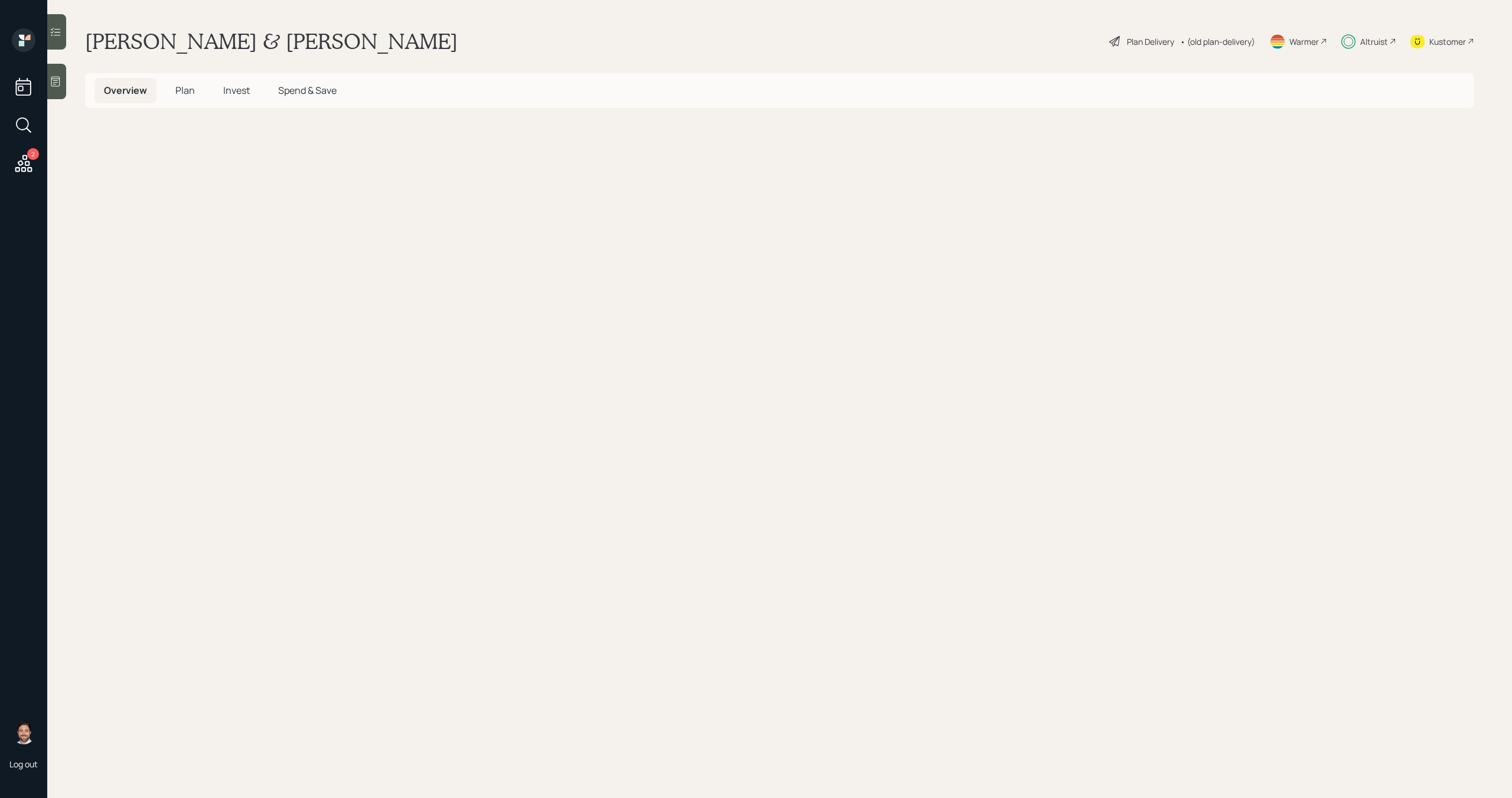  Describe the element at coordinates (236, 91) in the screenshot. I see `span: Invest` at that location.